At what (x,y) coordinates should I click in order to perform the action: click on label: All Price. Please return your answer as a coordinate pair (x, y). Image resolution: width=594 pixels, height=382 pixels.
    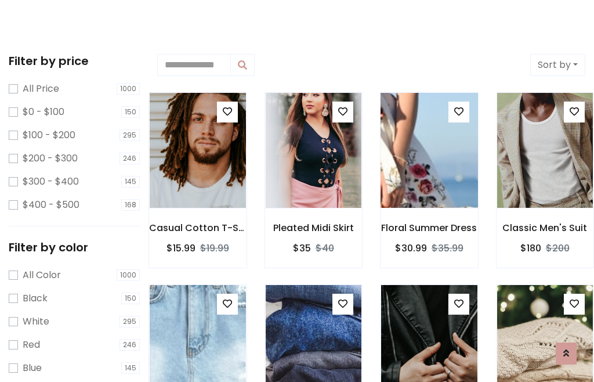
    Looking at the image, I should click on (41, 89).